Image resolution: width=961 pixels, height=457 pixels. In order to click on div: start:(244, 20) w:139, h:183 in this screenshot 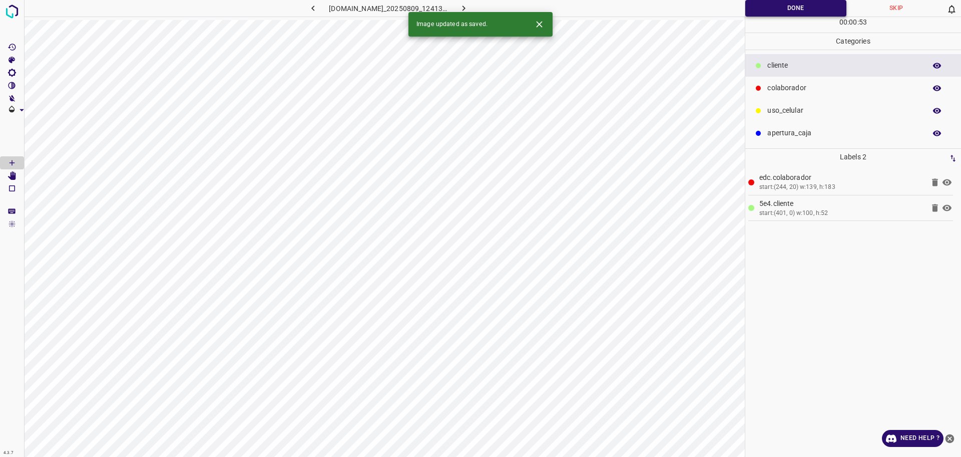, I will do `click(842, 187)`.